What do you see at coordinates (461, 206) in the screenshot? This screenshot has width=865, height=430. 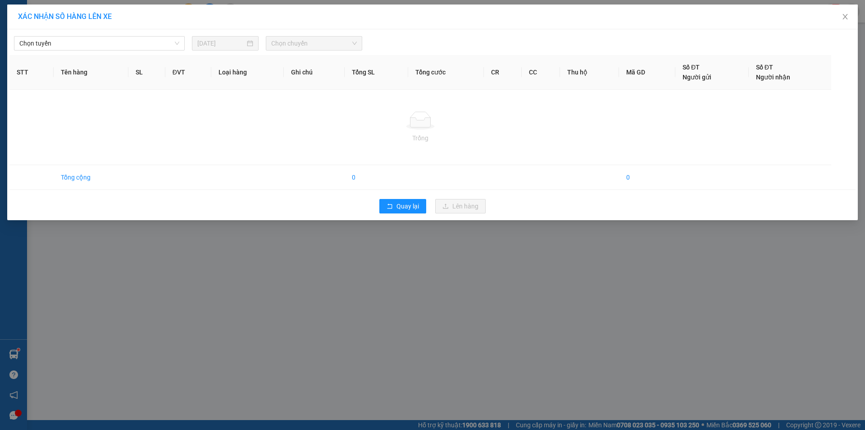 I see `button: uploadLên hàng` at bounding box center [461, 206].